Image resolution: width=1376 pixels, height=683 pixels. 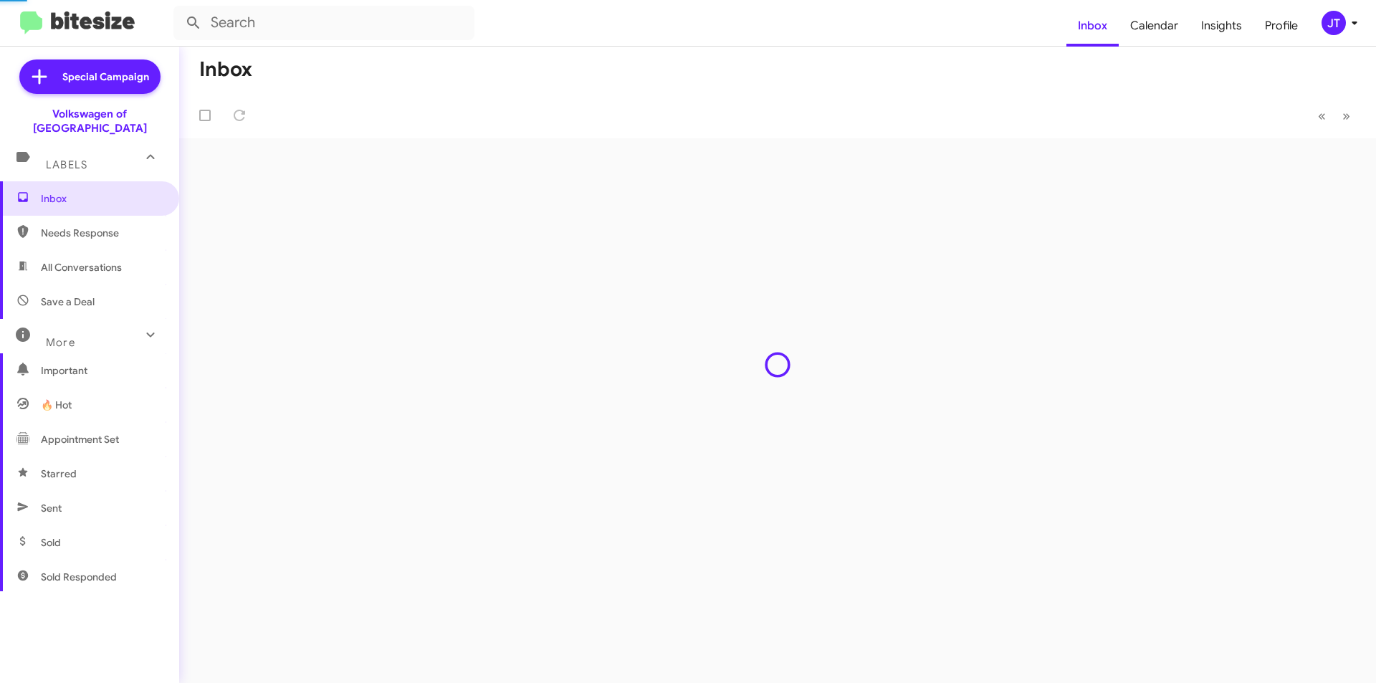 I want to click on span: Labels, so click(x=67, y=165).